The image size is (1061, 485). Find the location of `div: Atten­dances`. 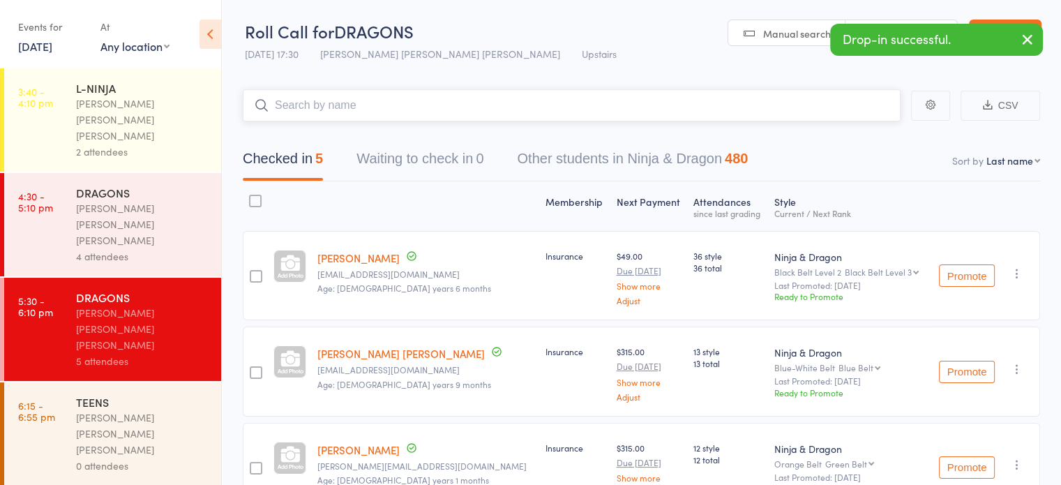

div: Atten­dances is located at coordinates (728, 206).